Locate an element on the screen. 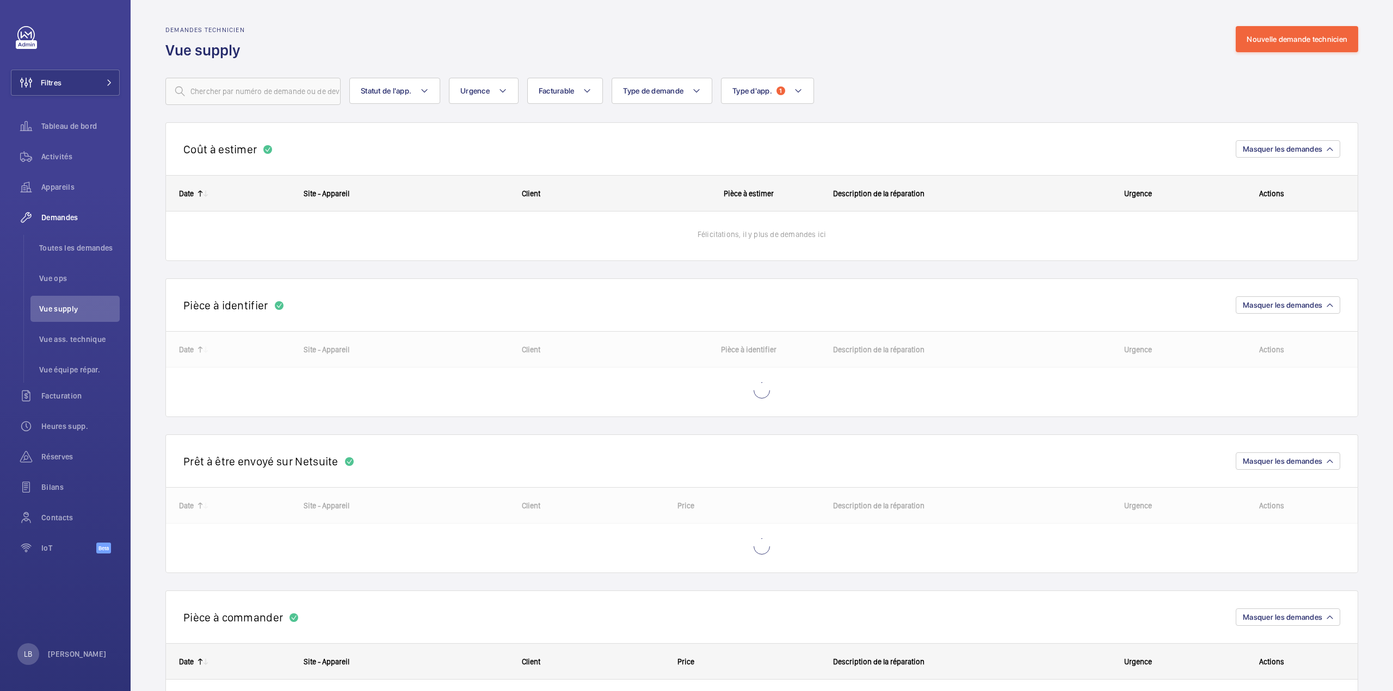 The width and height of the screenshot is (1393, 691). button: Urgence is located at coordinates (484, 91).